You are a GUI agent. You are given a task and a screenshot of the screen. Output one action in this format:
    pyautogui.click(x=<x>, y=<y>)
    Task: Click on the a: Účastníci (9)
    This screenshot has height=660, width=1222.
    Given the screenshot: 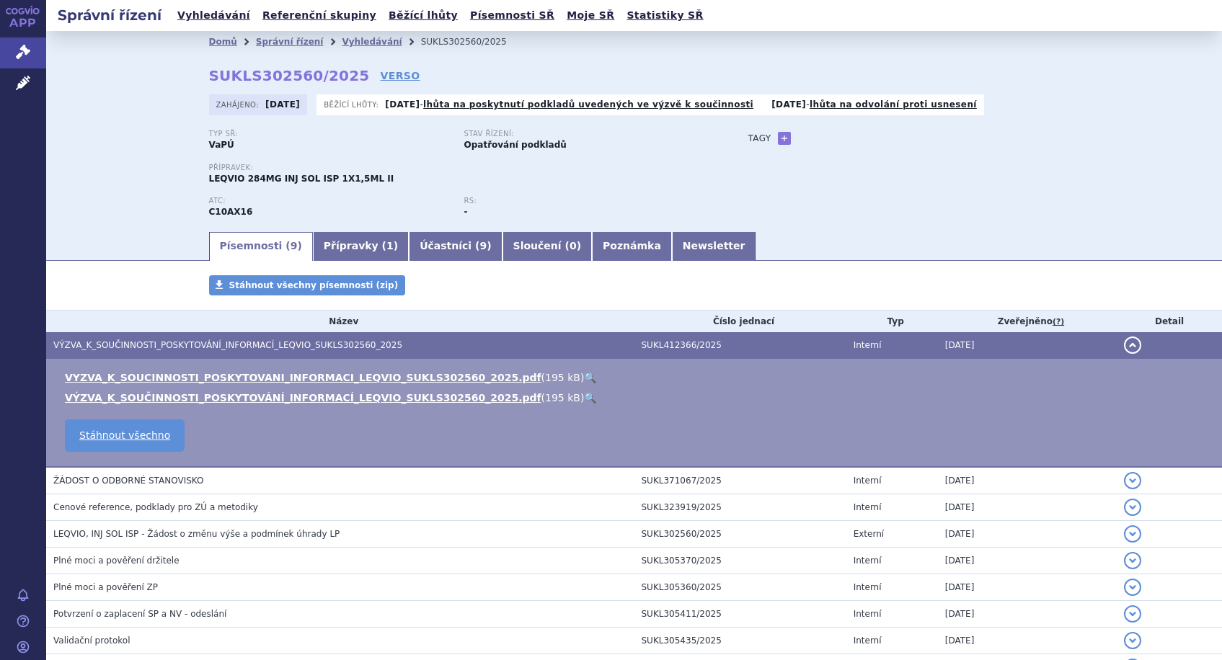 What is the action you would take?
    pyautogui.click(x=455, y=246)
    